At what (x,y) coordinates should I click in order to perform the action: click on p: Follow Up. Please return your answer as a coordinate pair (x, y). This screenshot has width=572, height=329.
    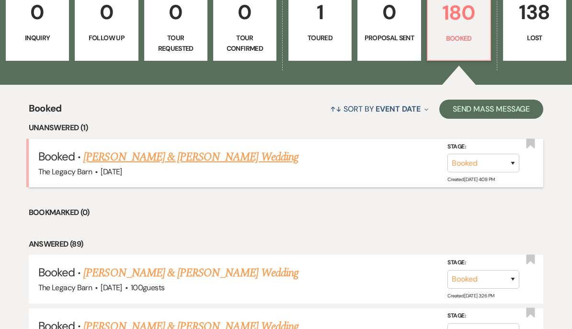
    Looking at the image, I should click on (106, 38).